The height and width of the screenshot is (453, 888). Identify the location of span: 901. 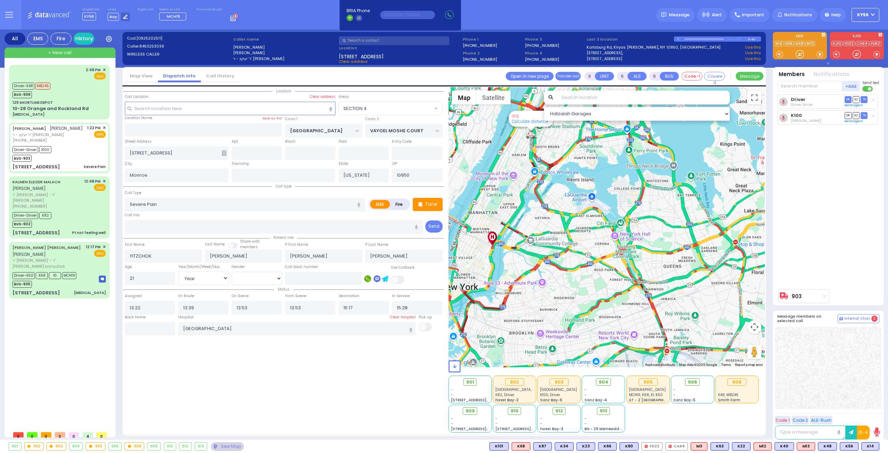
(470, 382).